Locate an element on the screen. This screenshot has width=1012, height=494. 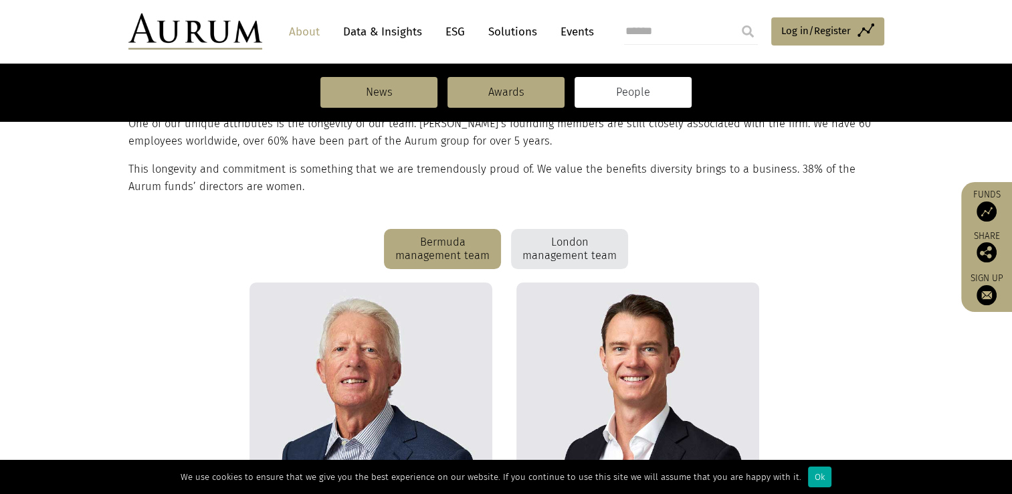
a: Log in/Register is located at coordinates (828, 31).